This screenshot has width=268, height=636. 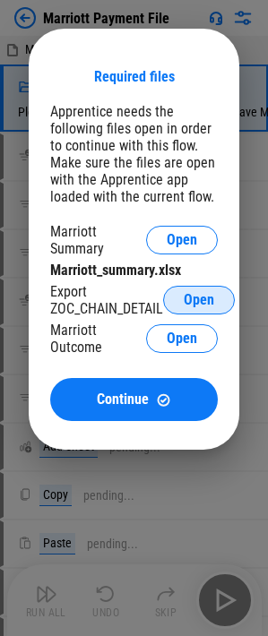 What do you see at coordinates (133, 399) in the screenshot?
I see `button: ContinueContinue` at bounding box center [133, 399].